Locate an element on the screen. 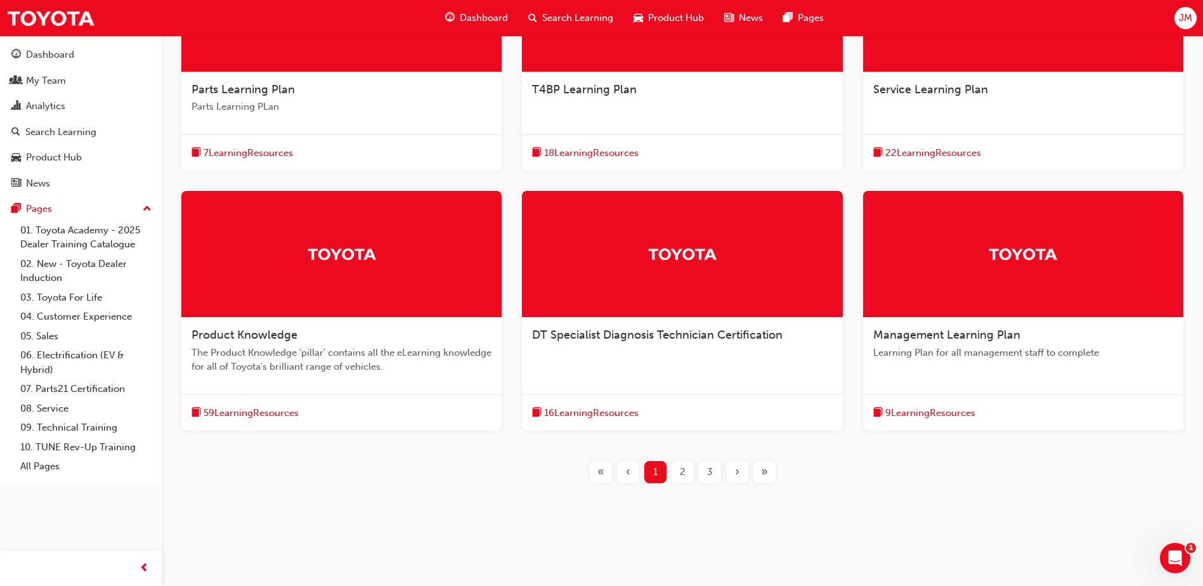 This screenshot has height=586, width=1203. a: 09. Technical Training is located at coordinates (86, 428).